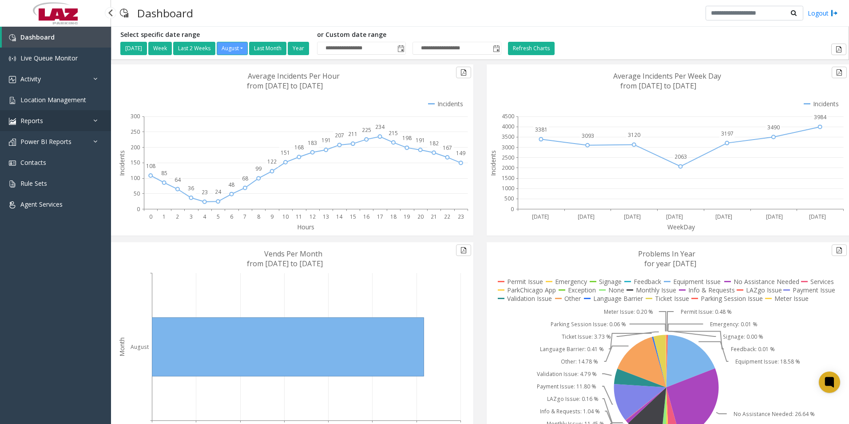 The height and width of the screenshot is (424, 849). Describe the element at coordinates (353, 134) in the screenshot. I see `text: 211` at that location.